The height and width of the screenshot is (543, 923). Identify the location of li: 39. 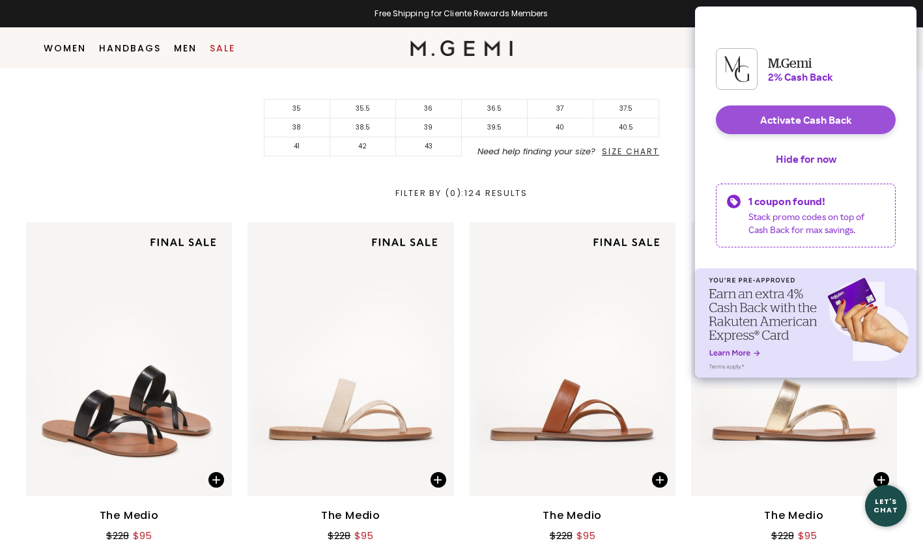
(428, 128).